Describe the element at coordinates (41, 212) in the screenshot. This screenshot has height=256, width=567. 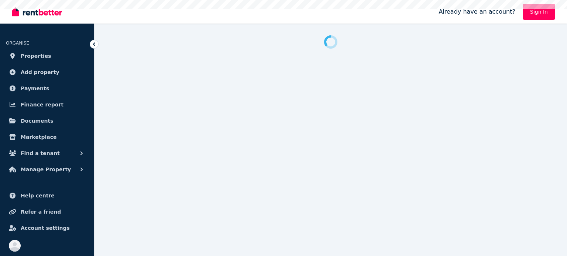
I see `span: Refer a friend` at that location.